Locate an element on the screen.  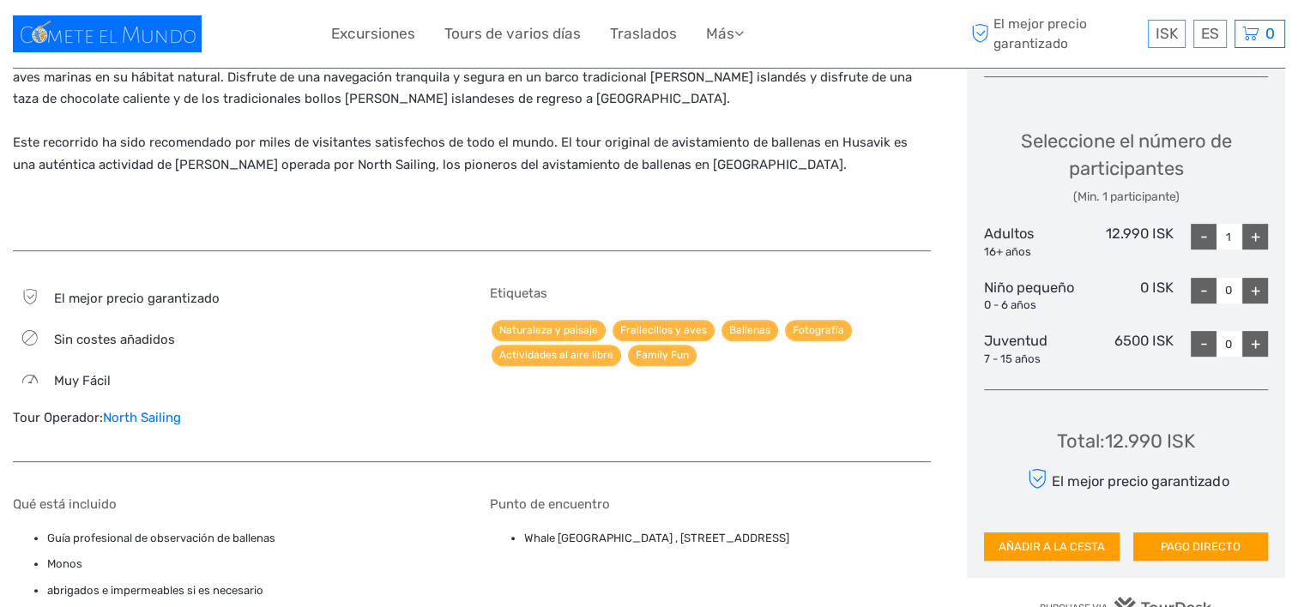
div: 0 - 6 años is located at coordinates (1031, 305).